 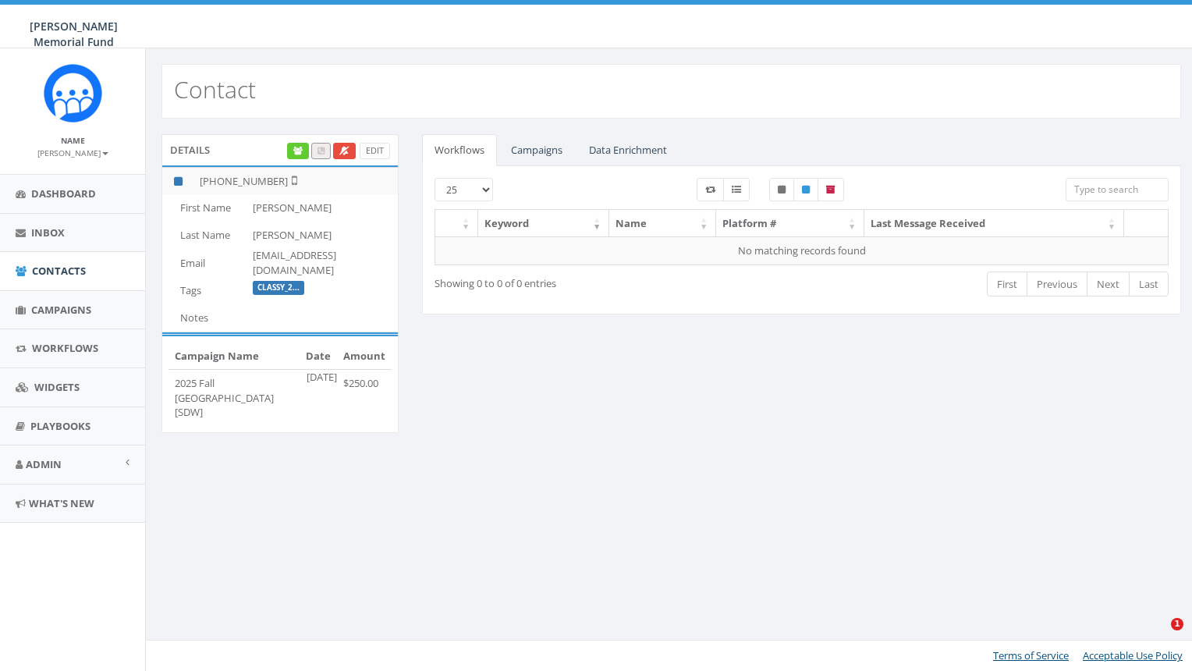 I want to click on span: 1, so click(x=1177, y=624).